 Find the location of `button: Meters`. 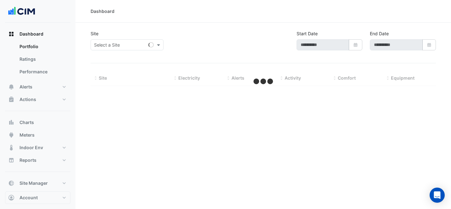

button: Meters is located at coordinates (38, 135).